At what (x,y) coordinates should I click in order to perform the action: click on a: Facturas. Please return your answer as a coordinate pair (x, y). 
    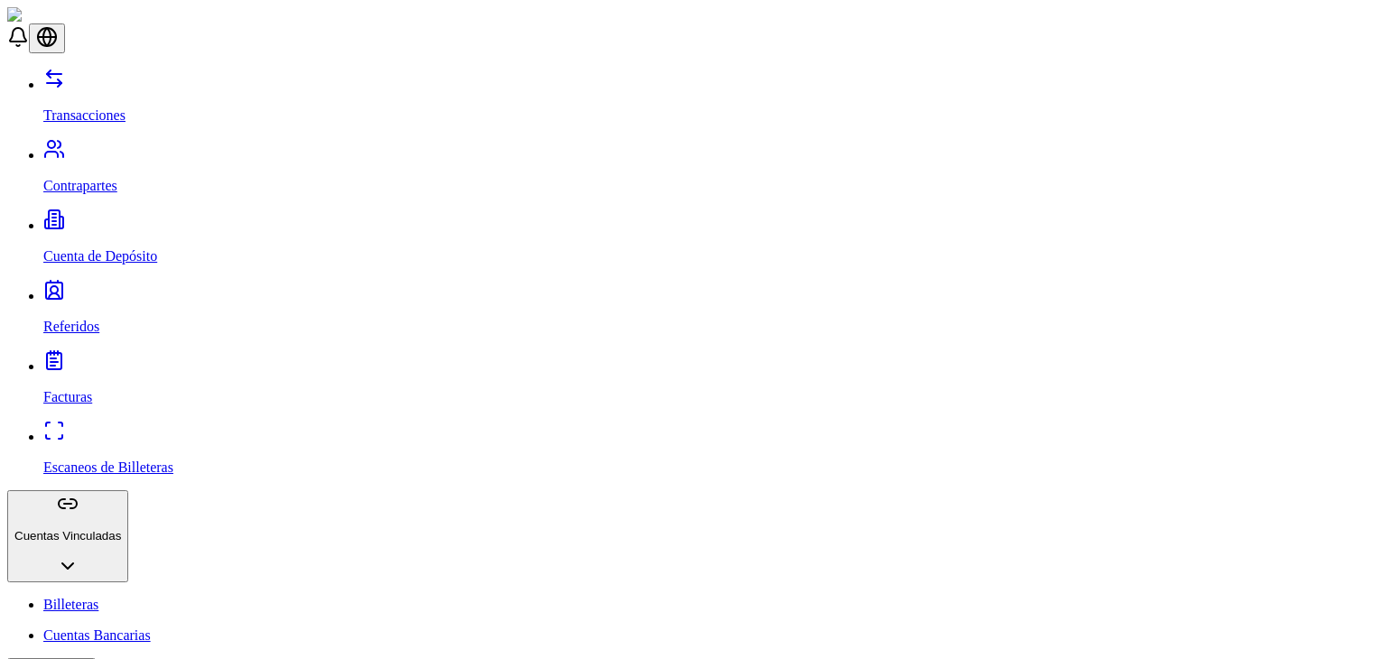
    Looking at the image, I should click on (712, 382).